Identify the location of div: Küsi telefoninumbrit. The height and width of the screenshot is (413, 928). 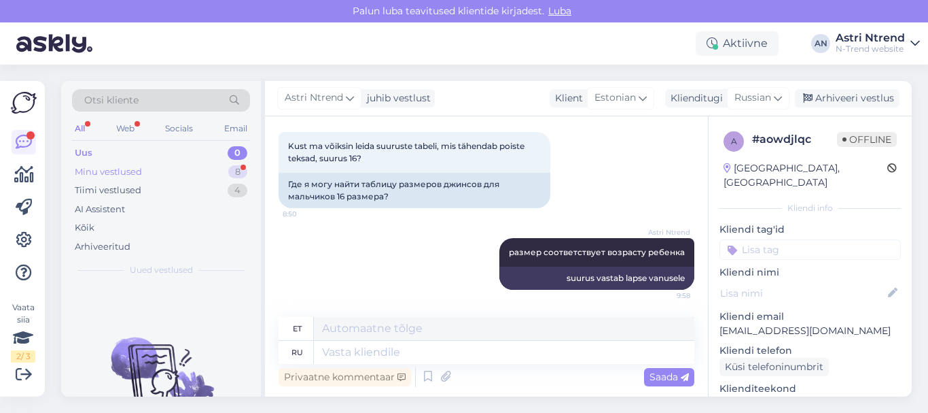
(774, 366).